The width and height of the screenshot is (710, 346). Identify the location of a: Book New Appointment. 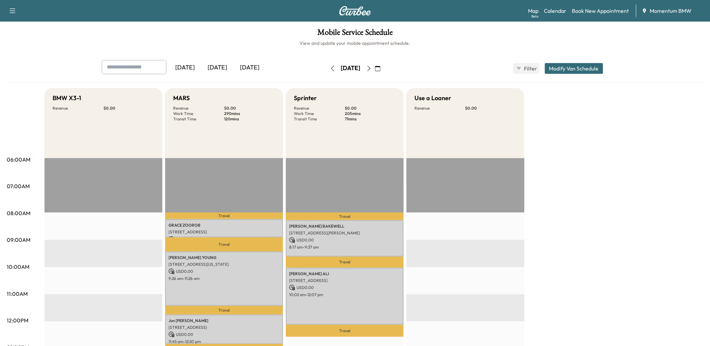
(600, 11).